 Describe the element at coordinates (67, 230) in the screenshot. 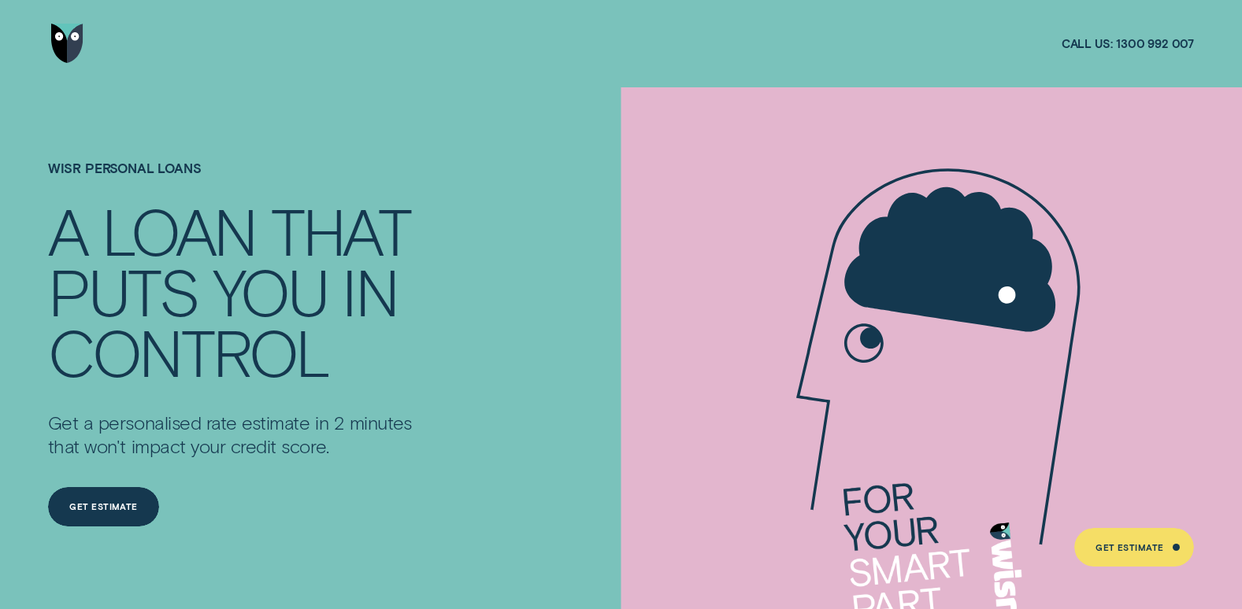

I see `div: A` at that location.